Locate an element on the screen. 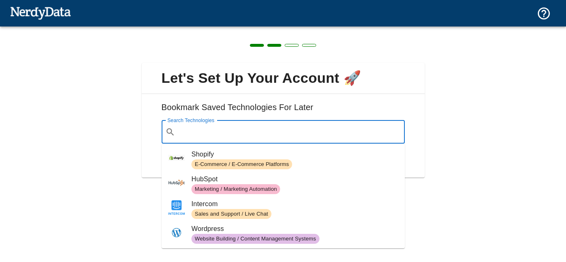 This screenshot has width=566, height=262. h6: Bookmark Saved Technologies For Later is located at coordinates (283, 111).